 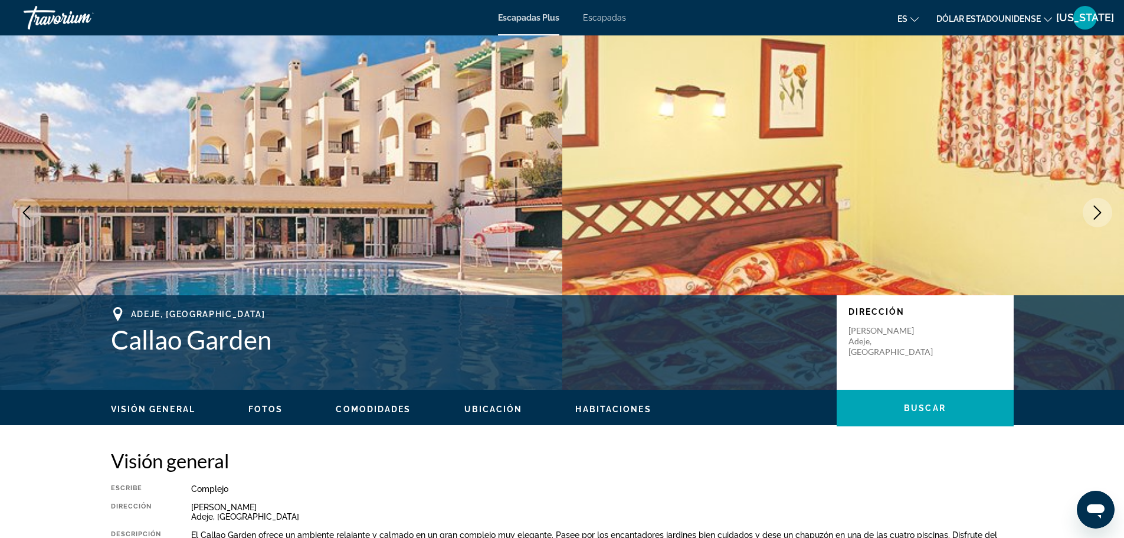 What do you see at coordinates (373, 409) in the screenshot?
I see `span: Comodidades` at bounding box center [373, 409].